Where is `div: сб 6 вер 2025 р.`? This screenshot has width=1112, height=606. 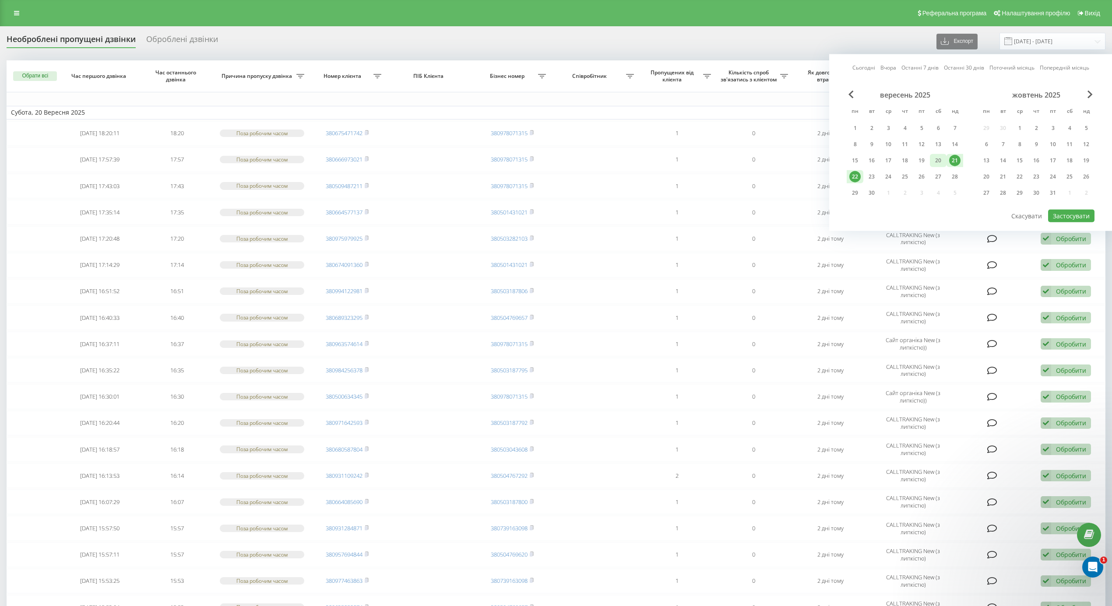 div: сб 6 вер 2025 р. is located at coordinates (938, 128).